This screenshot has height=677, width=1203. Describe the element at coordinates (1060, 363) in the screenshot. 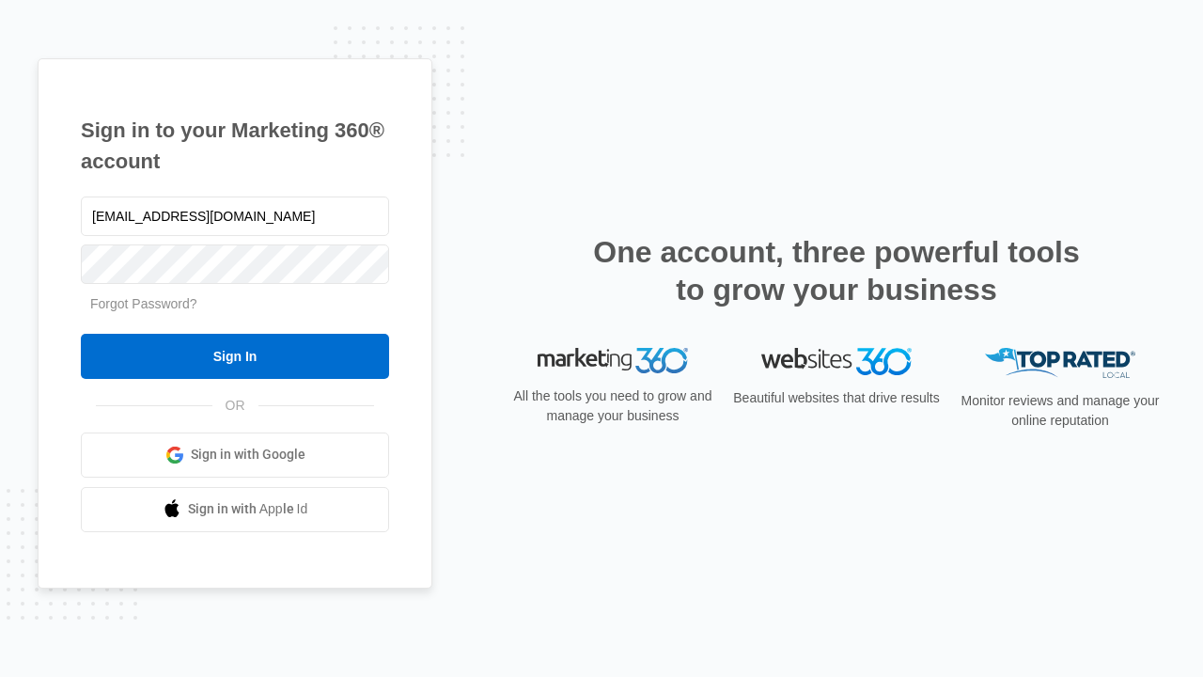

I see `img: Top Rated Local` at that location.